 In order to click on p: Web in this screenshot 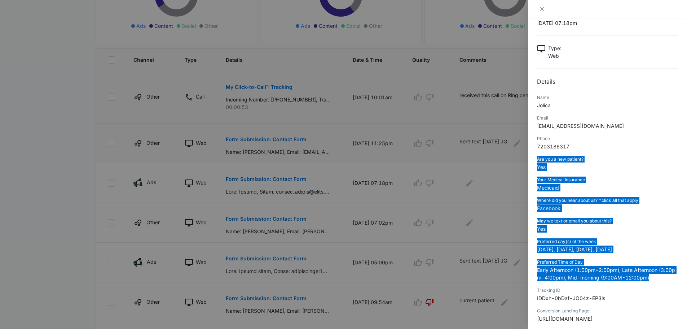, I will do `click(555, 56)`.